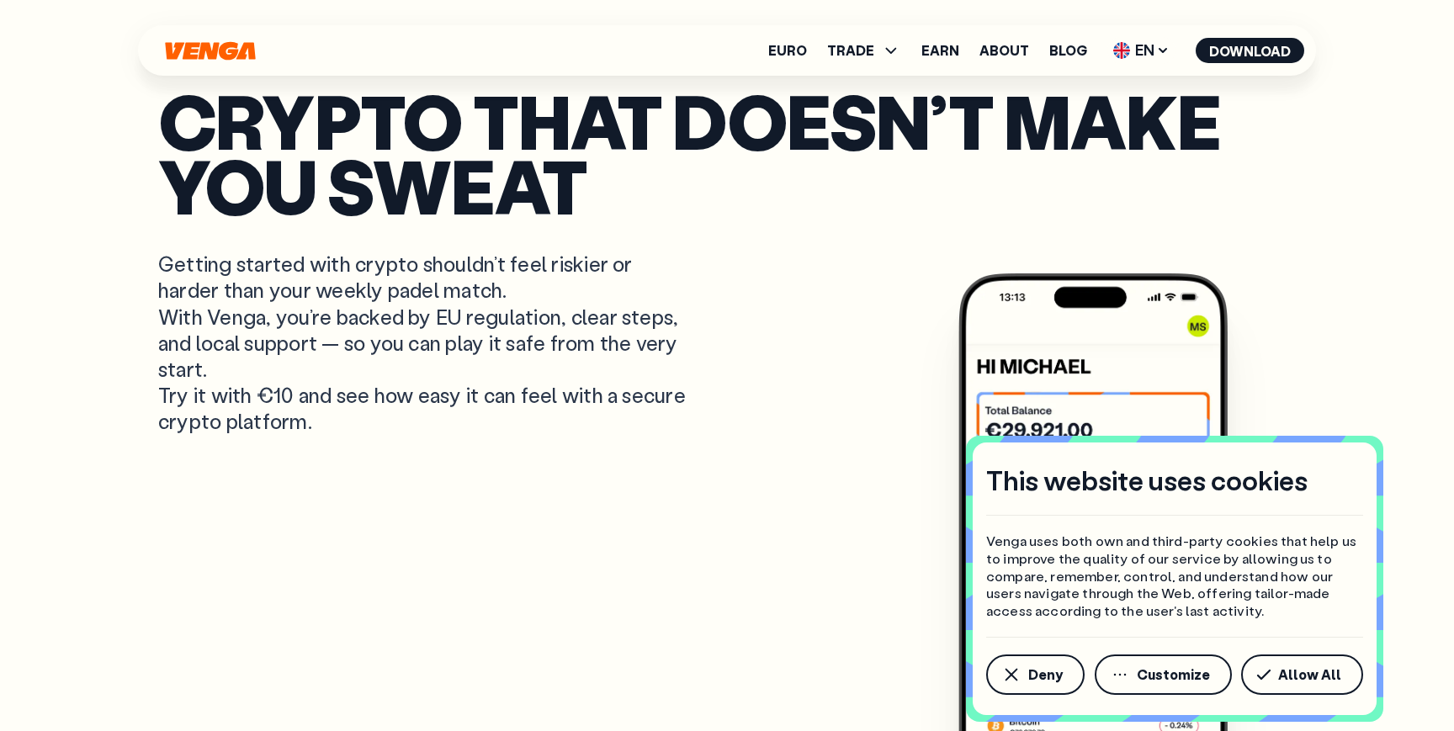 Image resolution: width=1454 pixels, height=731 pixels. I want to click on a: Download, so click(1250, 50).